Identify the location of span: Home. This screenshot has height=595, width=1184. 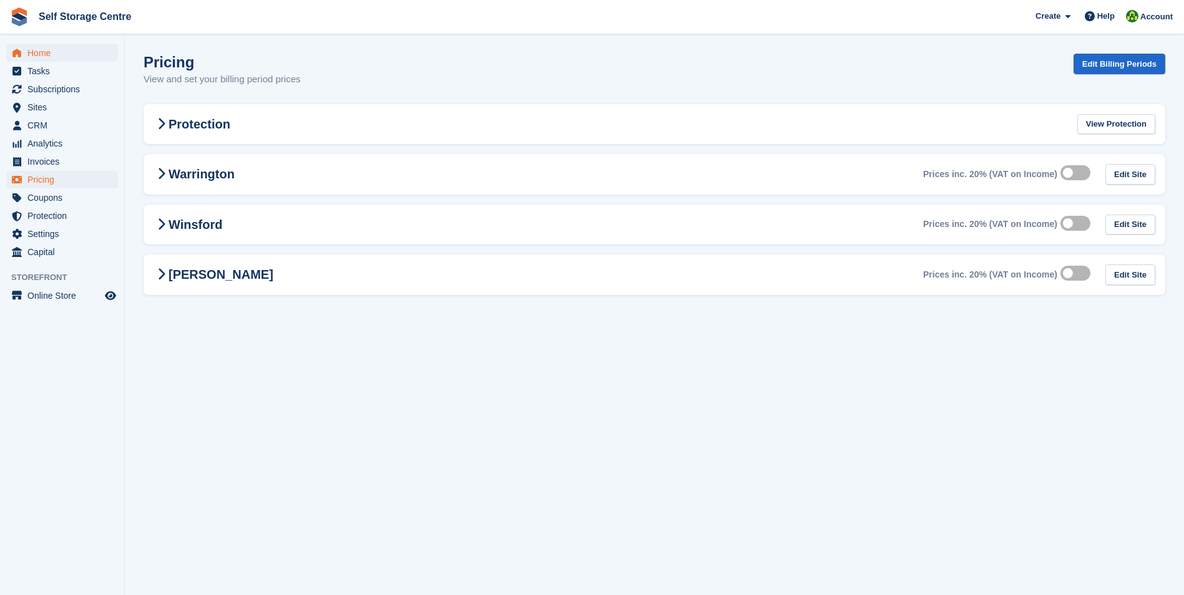
(65, 53).